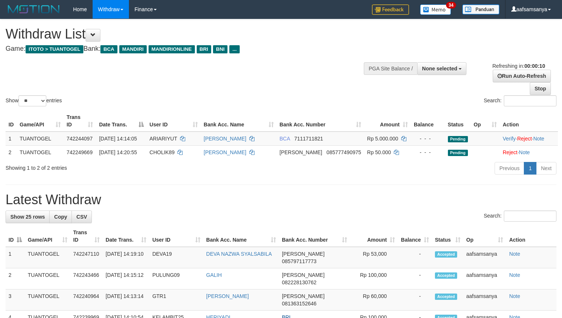  I want to click on div: PGA Site Balance /, so click(391, 69).